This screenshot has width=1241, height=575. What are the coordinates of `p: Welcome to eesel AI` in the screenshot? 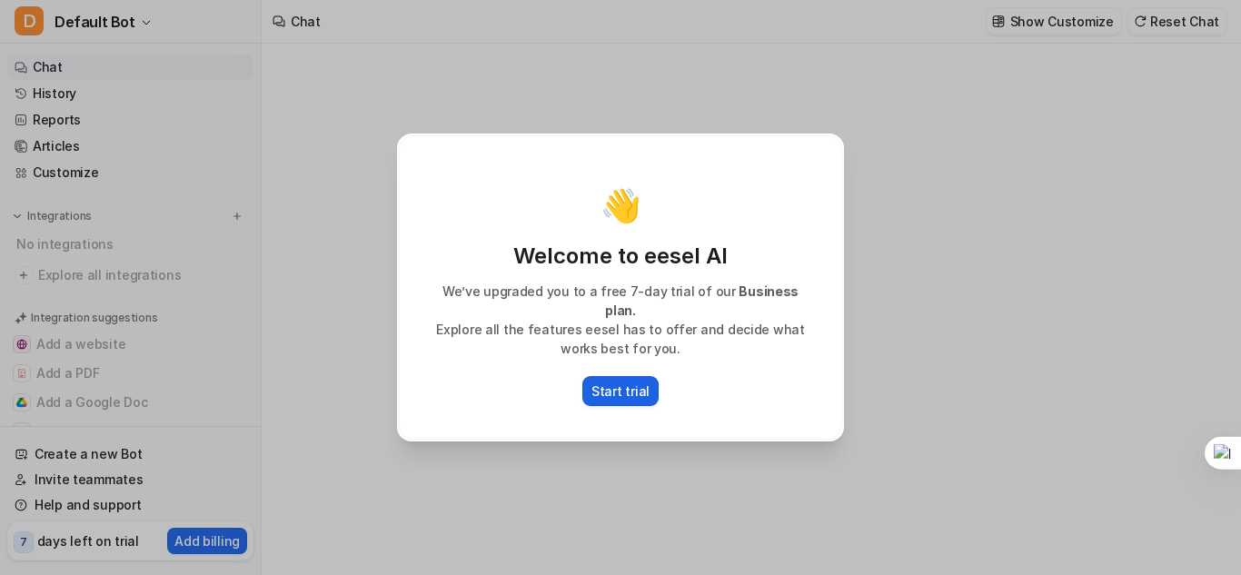 It's located at (621, 256).